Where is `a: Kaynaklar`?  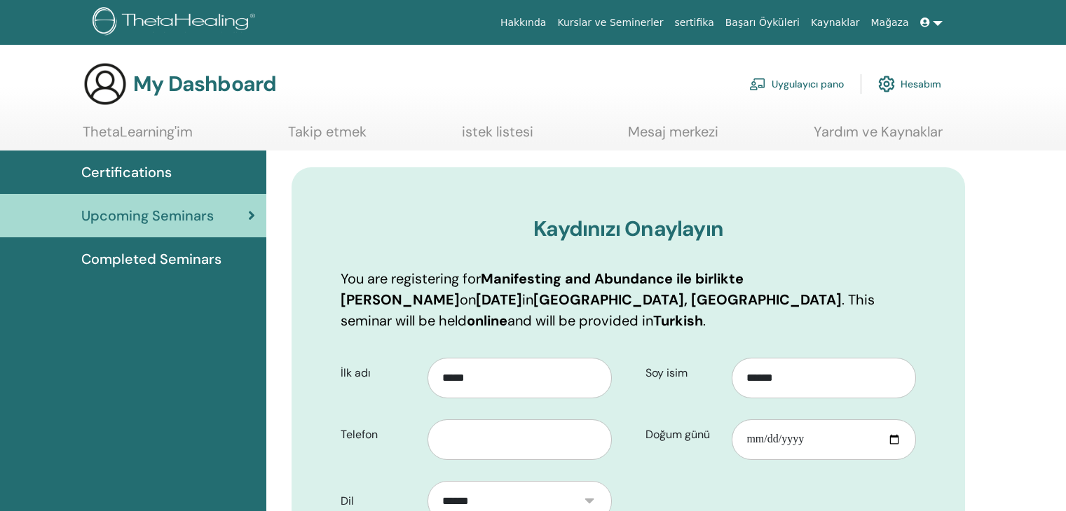
a: Kaynaklar is located at coordinates (835, 22).